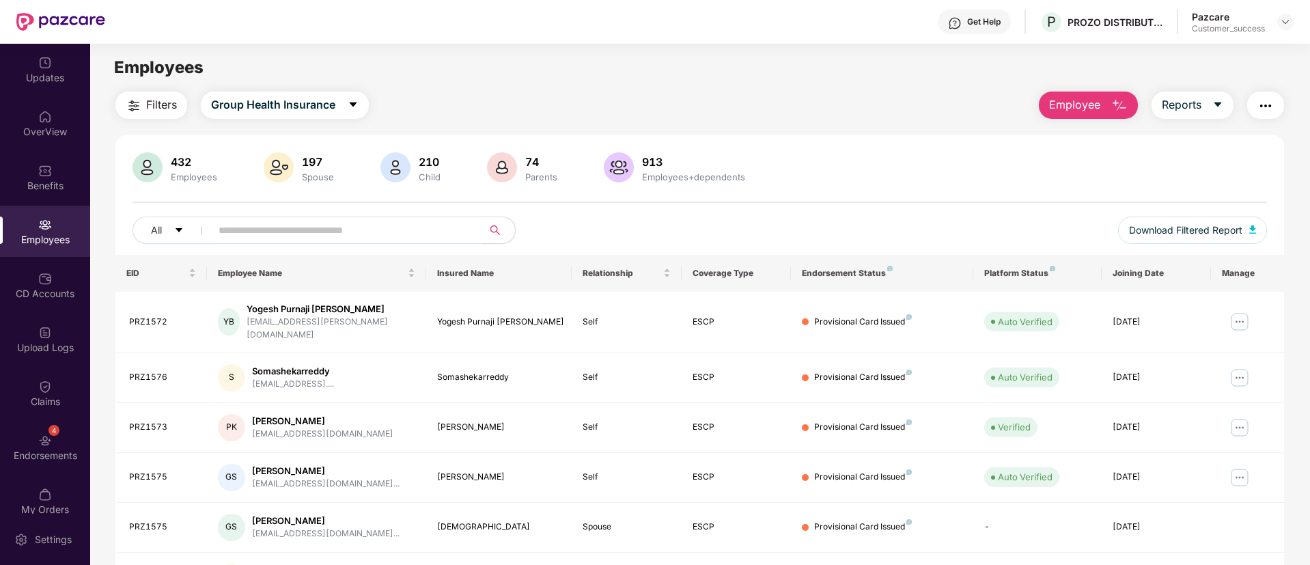 This screenshot has width=1310, height=565. What do you see at coordinates (1014, 427) in the screenshot?
I see `div: Verified` at bounding box center [1014, 427].